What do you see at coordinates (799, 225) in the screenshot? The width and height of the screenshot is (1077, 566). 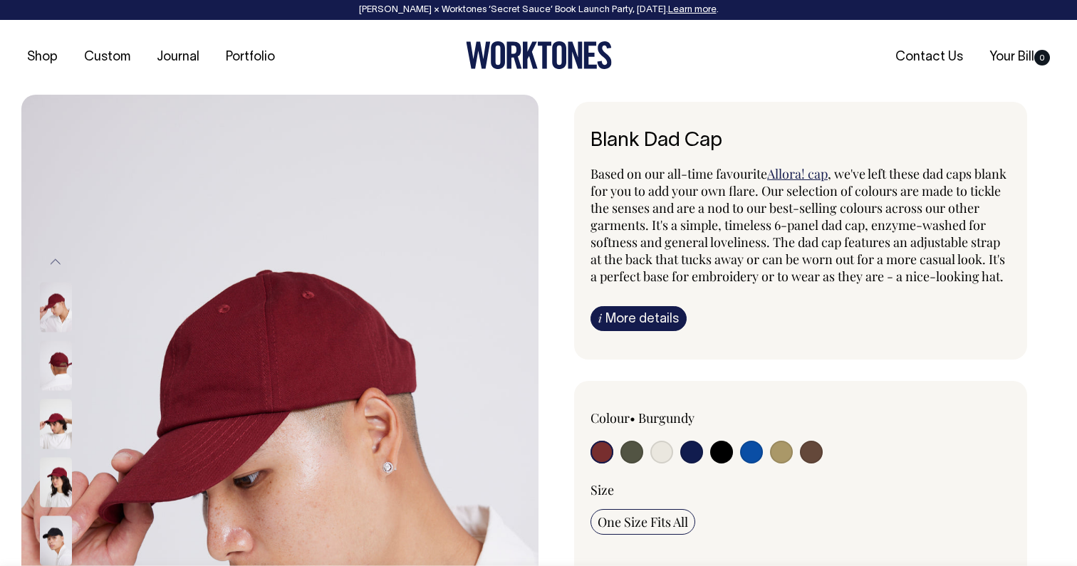 I see `span: , we've left these dad caps blank for you to add your own flare. Our selection of colours are mad...` at bounding box center [799, 225].